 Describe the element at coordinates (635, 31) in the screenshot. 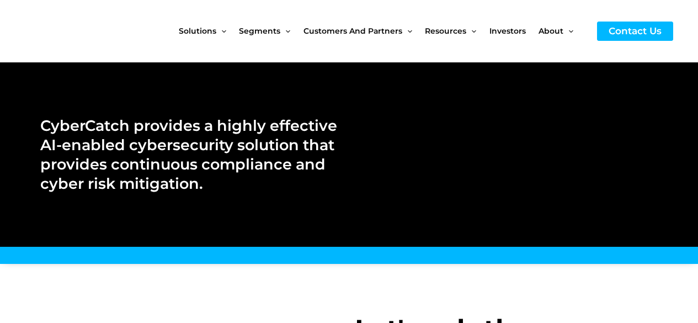

I see `div: Contact Us` at that location.